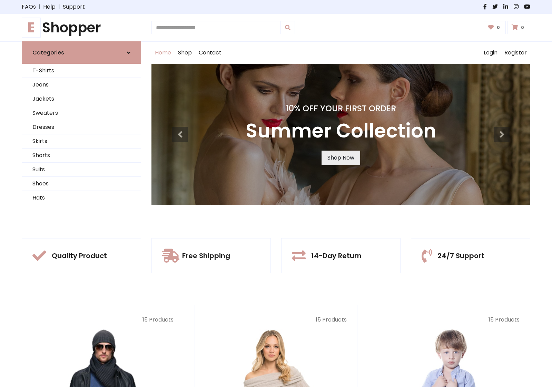 The width and height of the screenshot is (552, 387). Describe the element at coordinates (29, 7) in the screenshot. I see `a: FAQs` at that location.